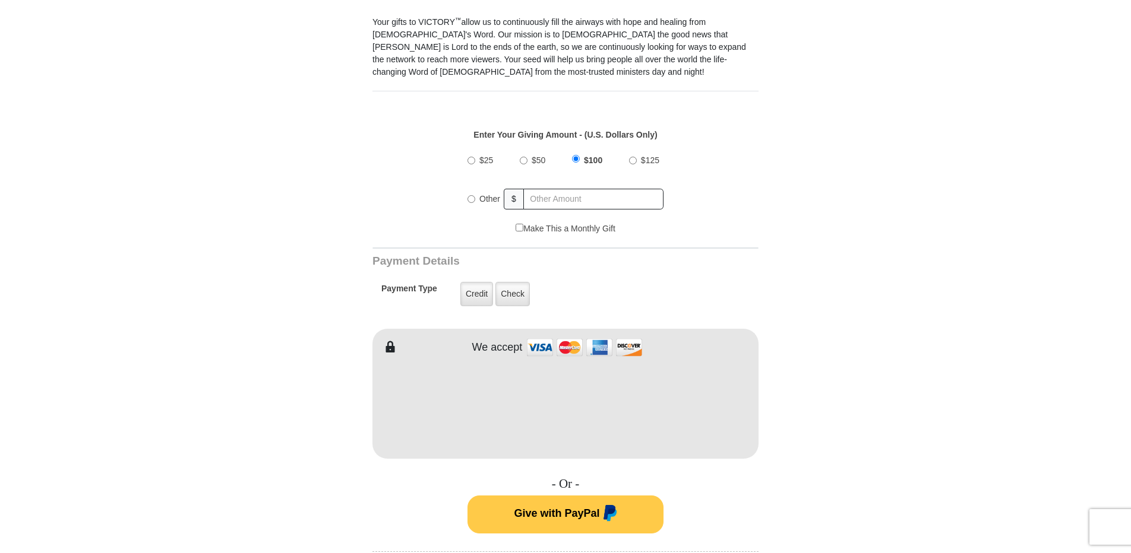 This screenshot has width=1131, height=553. I want to click on h4: - Or -, so click(565, 484).